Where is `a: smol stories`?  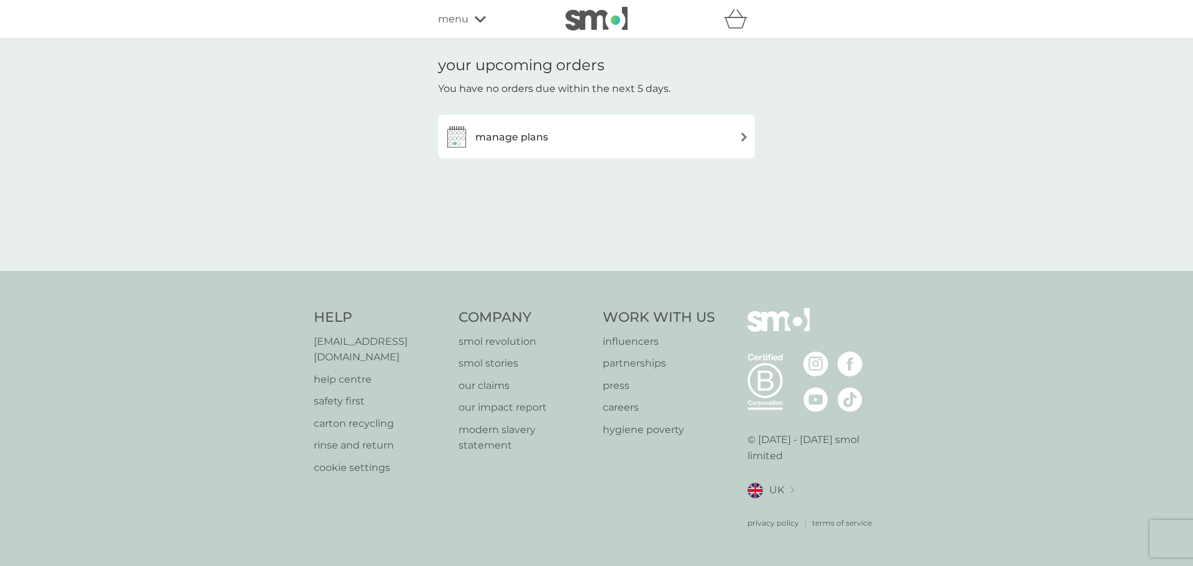
a: smol stories is located at coordinates (525, 364).